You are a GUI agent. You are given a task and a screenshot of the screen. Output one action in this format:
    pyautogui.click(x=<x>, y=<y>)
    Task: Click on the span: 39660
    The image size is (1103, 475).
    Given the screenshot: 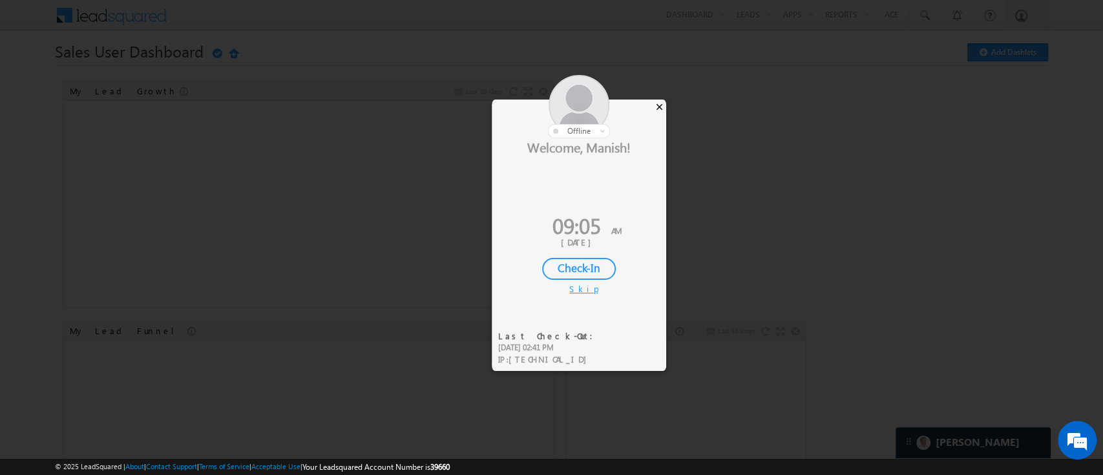 What is the action you would take?
    pyautogui.click(x=440, y=466)
    